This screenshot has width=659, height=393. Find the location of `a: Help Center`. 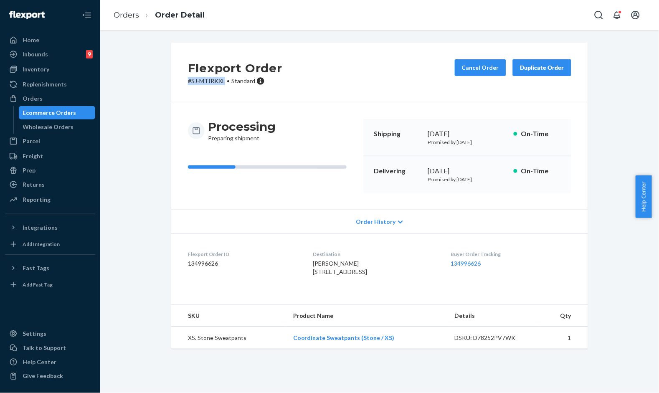

a: Help Center is located at coordinates (50, 362).